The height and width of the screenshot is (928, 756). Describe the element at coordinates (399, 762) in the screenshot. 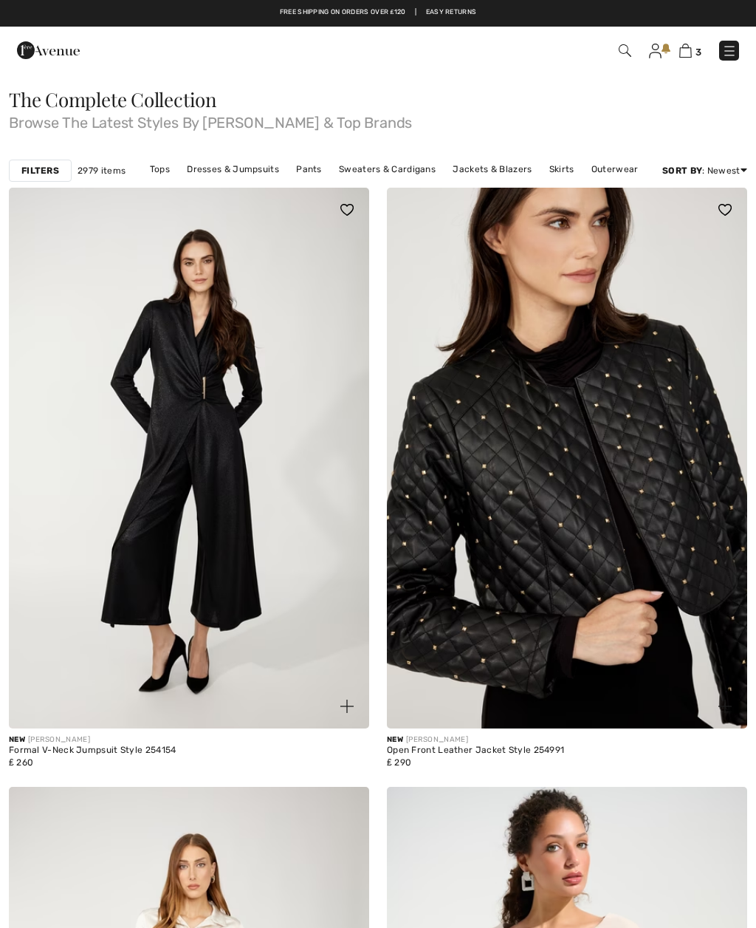

I see `span: ₤ 290` at that location.